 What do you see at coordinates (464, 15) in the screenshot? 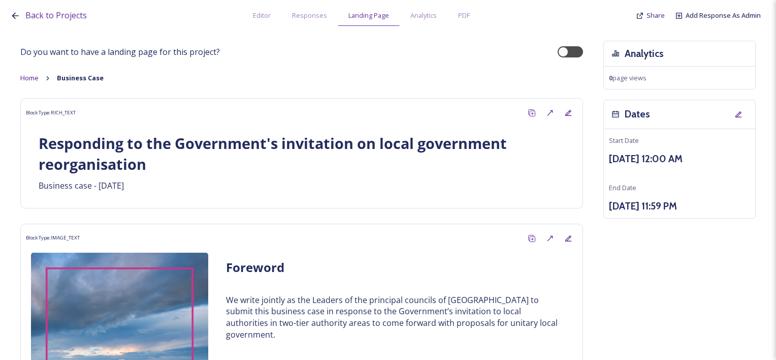
I see `span: PDF` at bounding box center [464, 15].